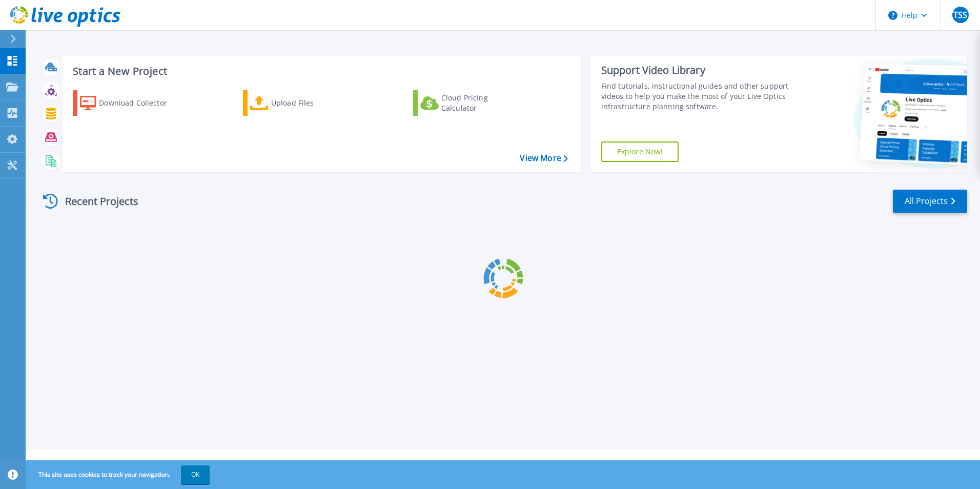 Image resolution: width=980 pixels, height=489 pixels. Describe the element at coordinates (470, 103) in the screenshot. I see `a: Cloud Pricing Calculator` at that location.